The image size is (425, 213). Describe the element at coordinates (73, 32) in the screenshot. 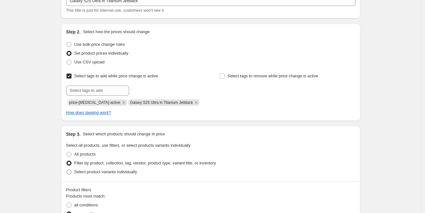

I see `h2: Step 2.` at that location.